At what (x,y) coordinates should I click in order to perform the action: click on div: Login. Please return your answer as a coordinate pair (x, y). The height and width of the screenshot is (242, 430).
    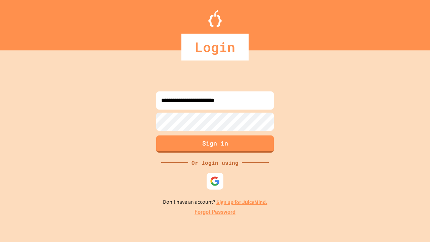
    Looking at the image, I should click on (215, 47).